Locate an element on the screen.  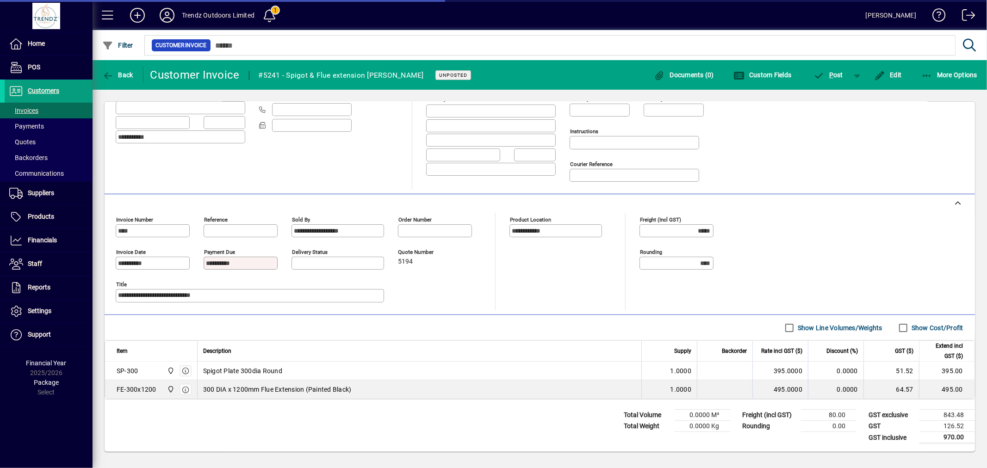
button: Post is located at coordinates (828, 75).